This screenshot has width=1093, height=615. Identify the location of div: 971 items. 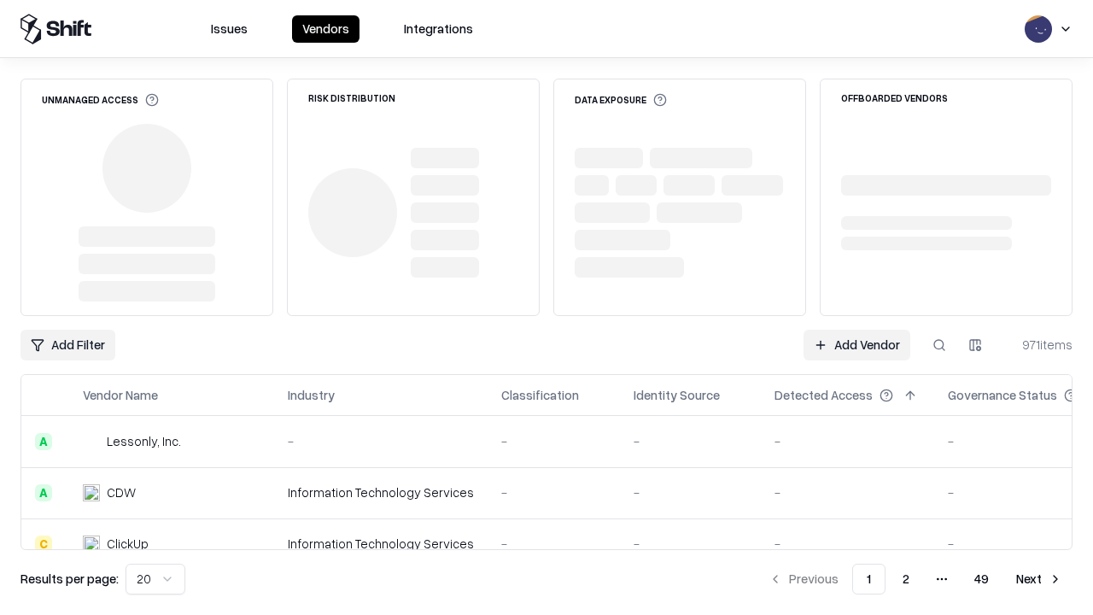
(1038, 344).